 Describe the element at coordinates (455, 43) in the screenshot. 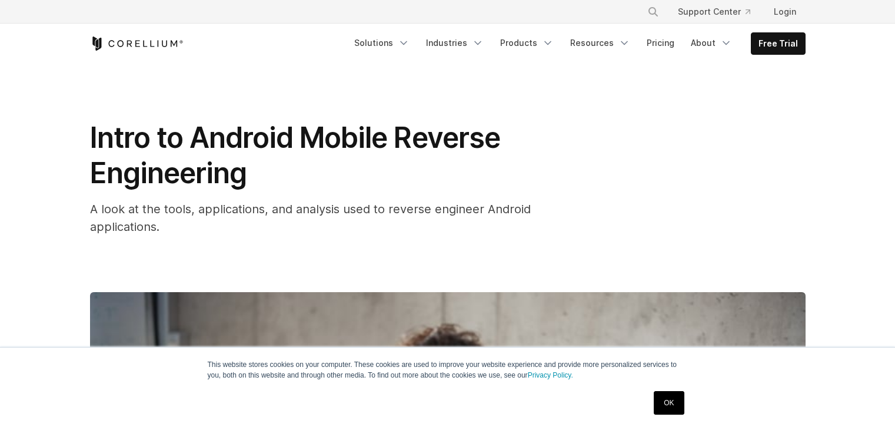

I see `a: Industries` at that location.